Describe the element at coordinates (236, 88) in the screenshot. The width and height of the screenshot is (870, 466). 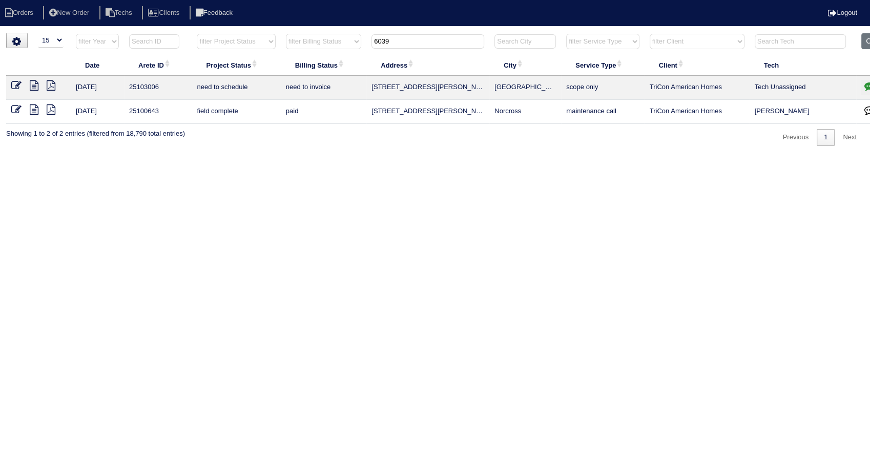
I see `td: need to schedule` at that location.